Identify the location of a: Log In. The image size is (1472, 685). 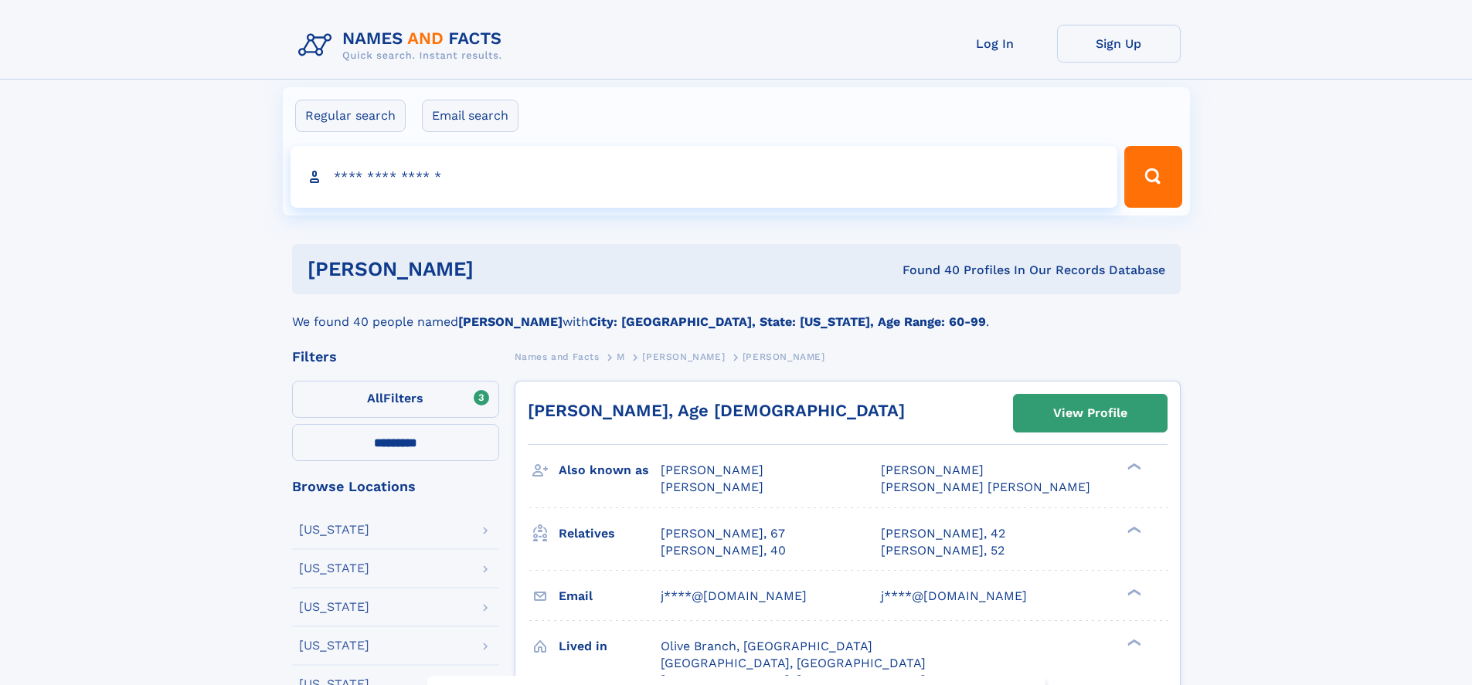
(995, 43).